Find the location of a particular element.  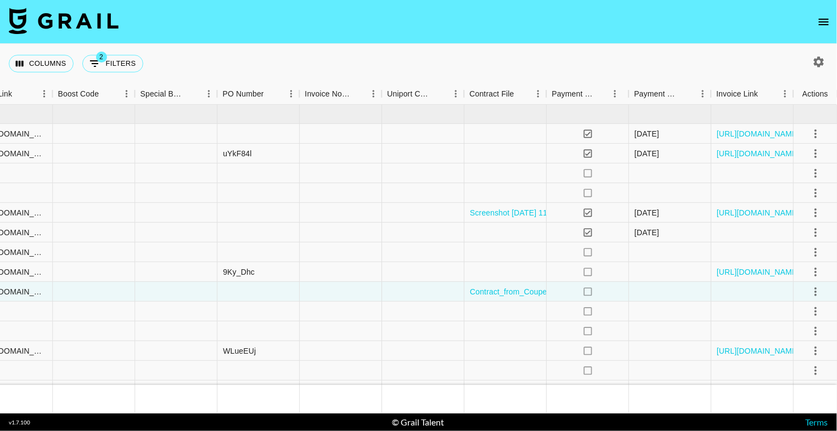

div: Actions is located at coordinates (815, 94).